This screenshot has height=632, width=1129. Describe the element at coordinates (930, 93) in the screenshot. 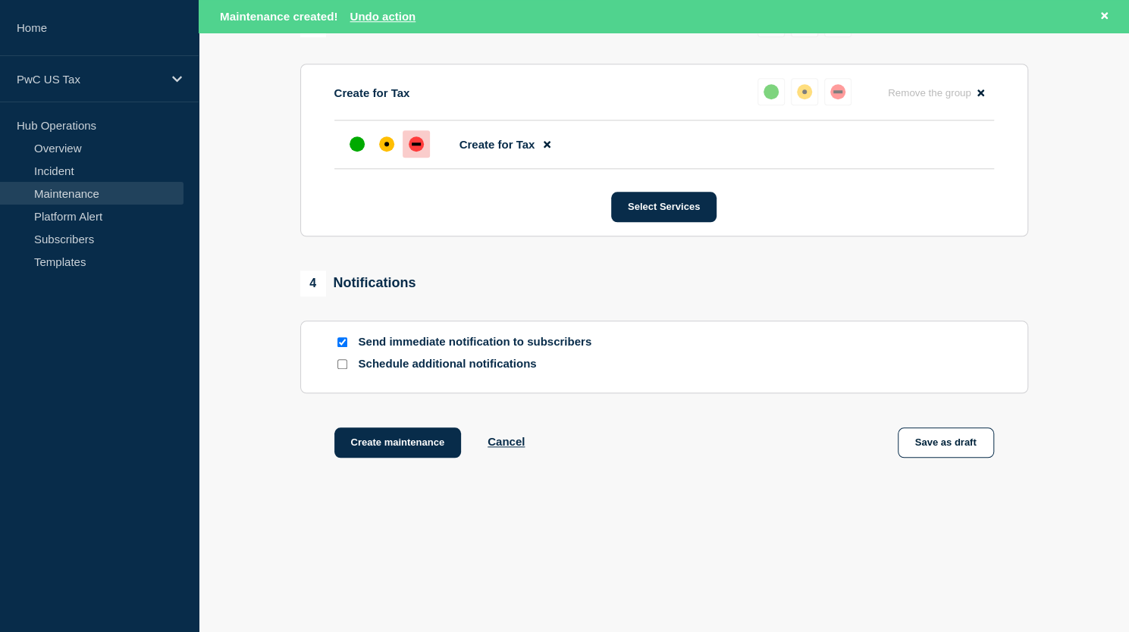

I see `span: Remove the group` at that location.